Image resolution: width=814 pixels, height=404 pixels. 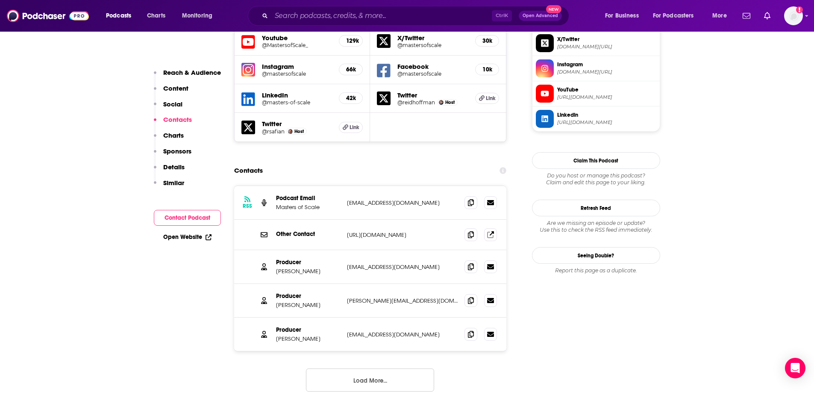 What do you see at coordinates (290, 131) in the screenshot?
I see `img: Bob Safian` at bounding box center [290, 131].